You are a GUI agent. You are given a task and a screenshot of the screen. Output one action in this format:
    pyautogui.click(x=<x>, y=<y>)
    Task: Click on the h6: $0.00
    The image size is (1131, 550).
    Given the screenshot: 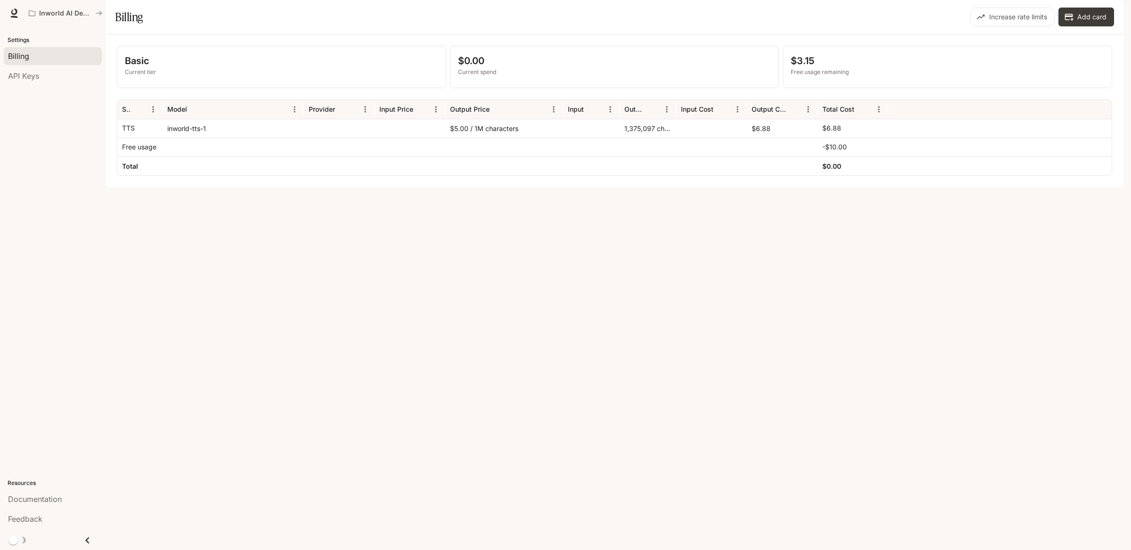 What is the action you would take?
    pyautogui.click(x=831, y=166)
    